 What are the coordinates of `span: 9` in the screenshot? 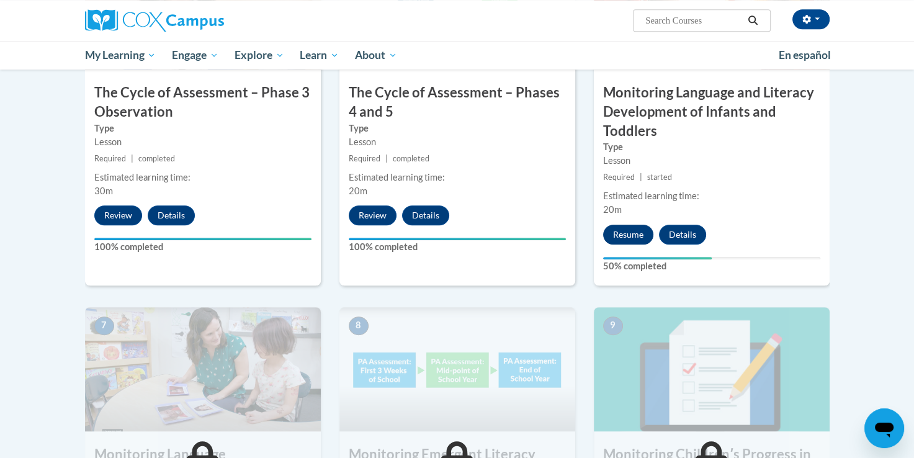 It's located at (613, 326).